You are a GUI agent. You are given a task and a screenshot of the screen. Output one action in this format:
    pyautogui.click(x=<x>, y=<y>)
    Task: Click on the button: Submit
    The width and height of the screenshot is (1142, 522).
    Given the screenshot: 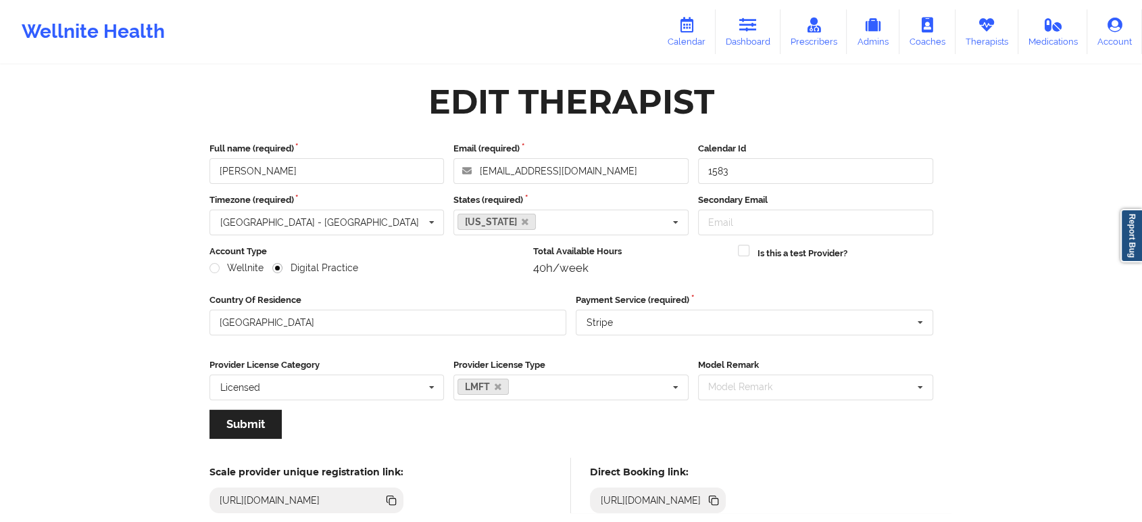 What is the action you would take?
    pyautogui.click(x=245, y=424)
    